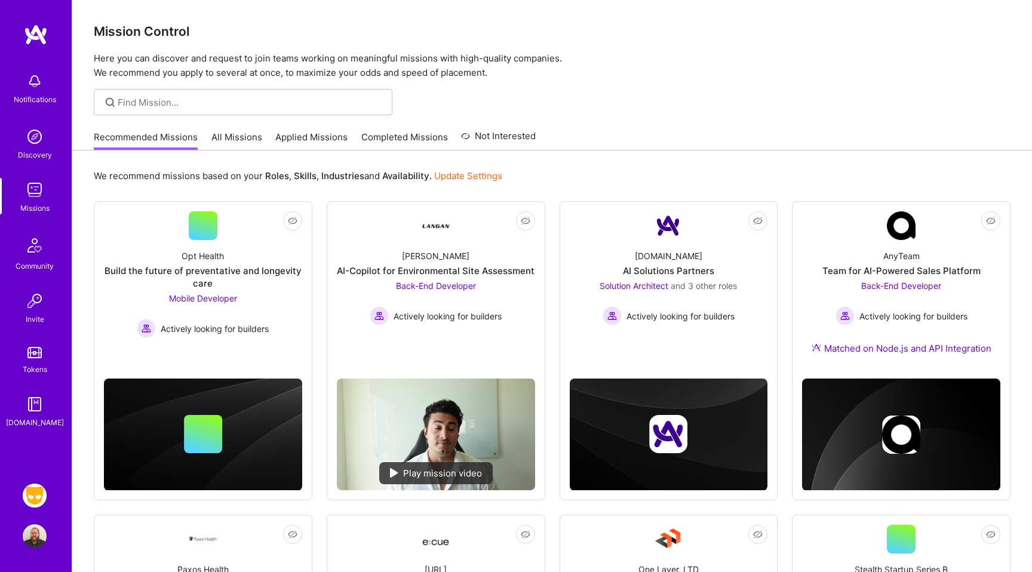 This screenshot has width=1032, height=572. What do you see at coordinates (901, 348) in the screenshot?
I see `div: Matched on Node.js and API Integration` at bounding box center [901, 348].